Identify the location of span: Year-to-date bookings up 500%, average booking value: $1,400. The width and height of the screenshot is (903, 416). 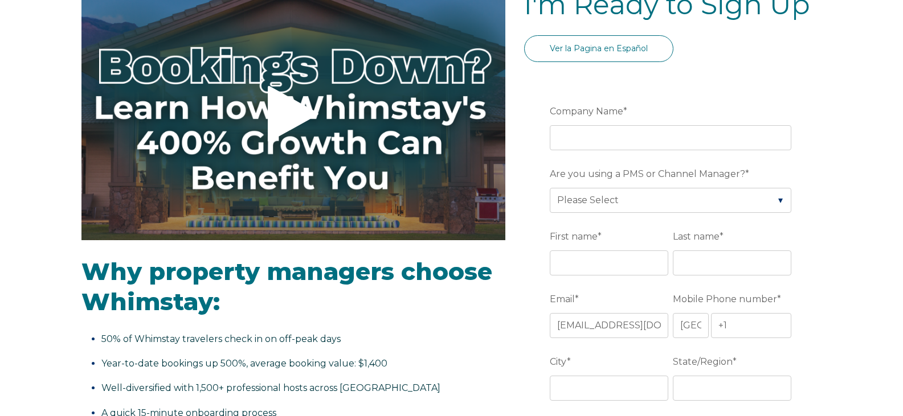
(244, 363).